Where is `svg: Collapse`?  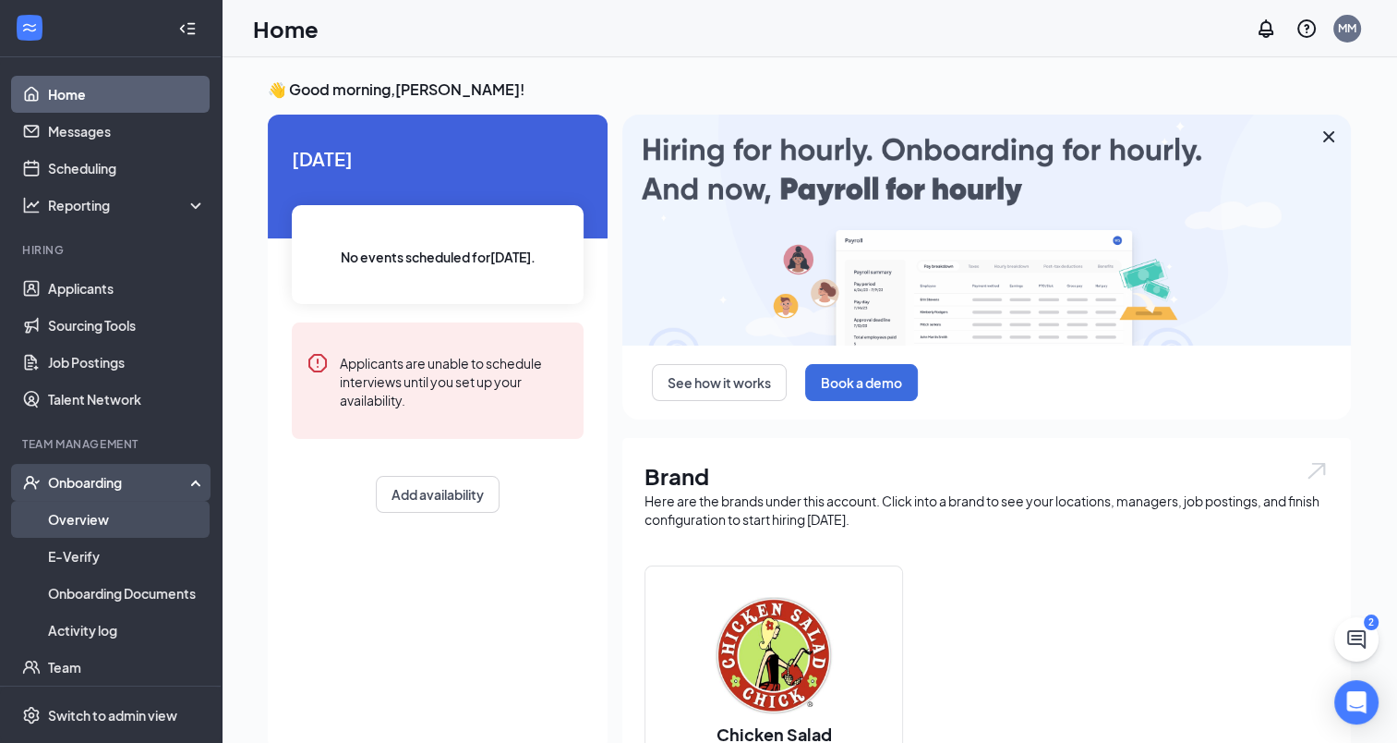 svg: Collapse is located at coordinates (187, 29).